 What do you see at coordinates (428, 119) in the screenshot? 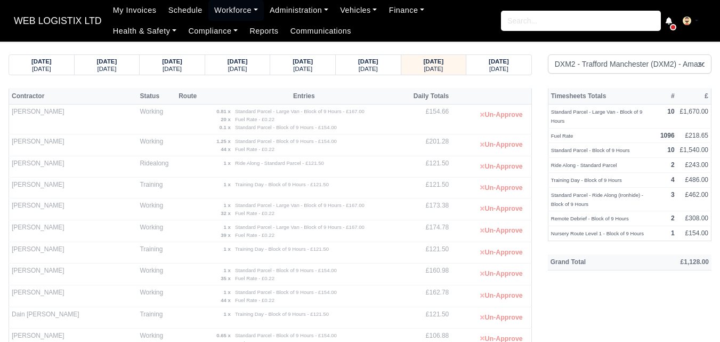
I see `td: £154.66` at bounding box center [428, 119].